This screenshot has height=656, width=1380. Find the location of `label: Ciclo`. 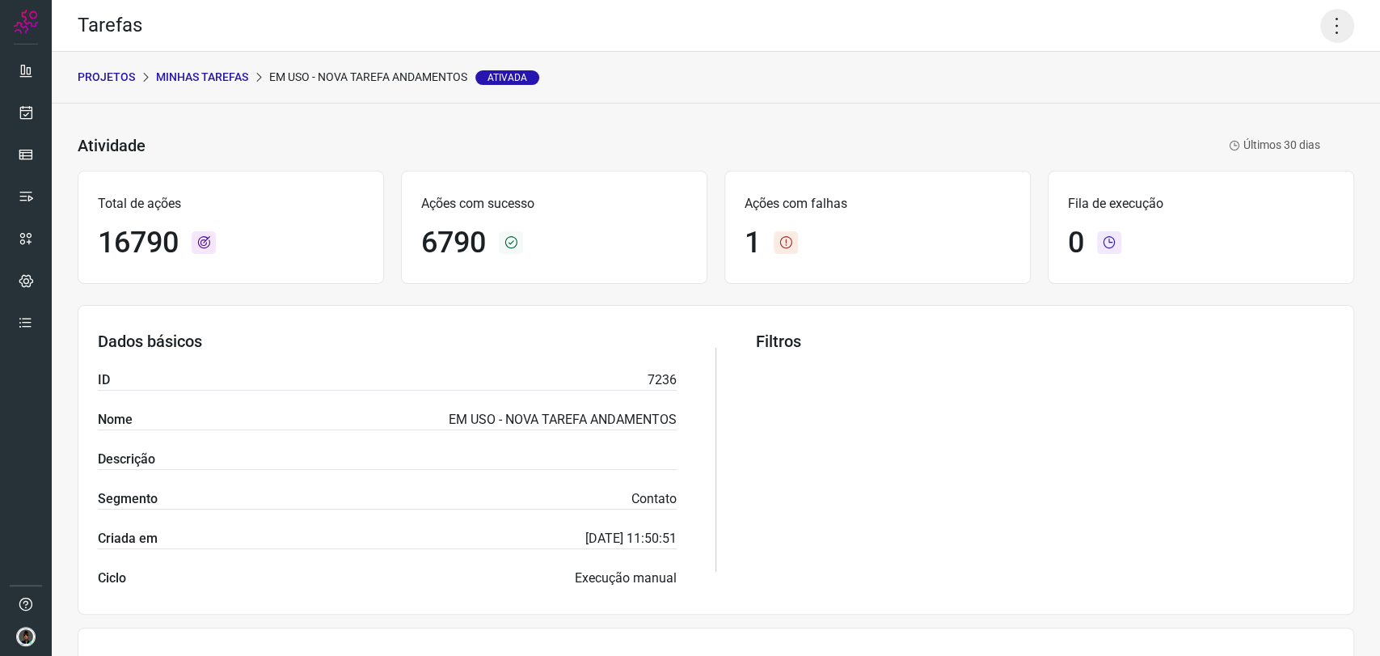

label: Ciclo is located at coordinates (112, 578).